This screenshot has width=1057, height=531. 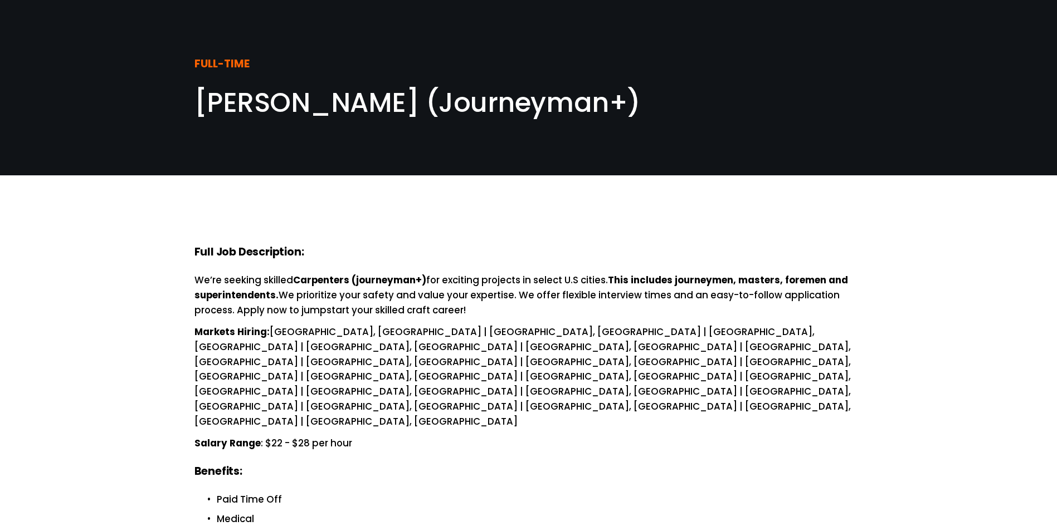 What do you see at coordinates (529, 443) in the screenshot?
I see `p: : $22 - $28 per hour` at bounding box center [529, 443].